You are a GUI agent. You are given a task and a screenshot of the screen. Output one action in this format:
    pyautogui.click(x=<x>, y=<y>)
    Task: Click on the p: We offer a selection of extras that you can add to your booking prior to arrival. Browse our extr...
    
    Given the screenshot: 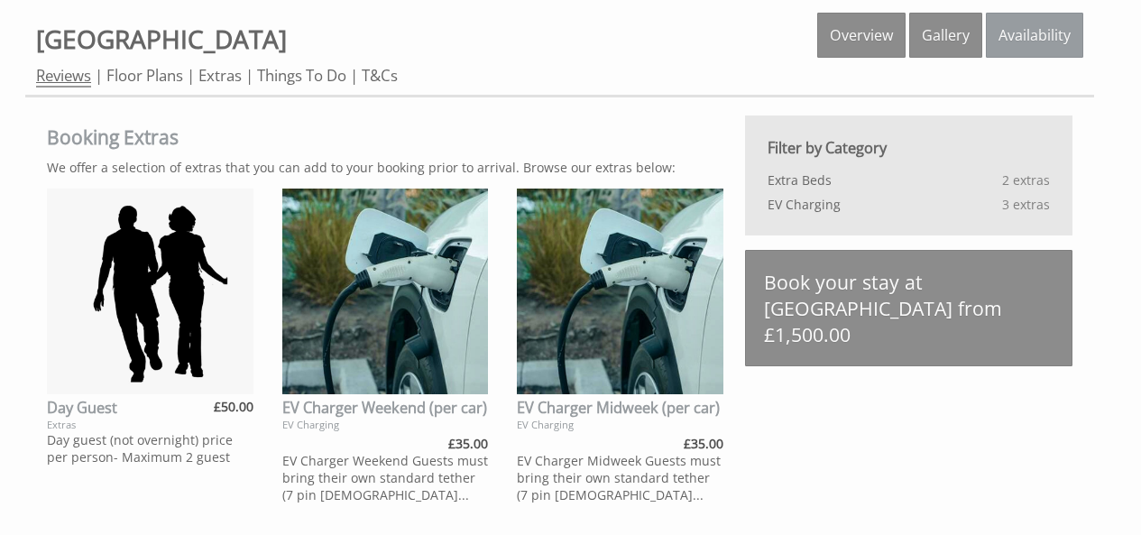 What is the action you would take?
    pyautogui.click(x=385, y=167)
    